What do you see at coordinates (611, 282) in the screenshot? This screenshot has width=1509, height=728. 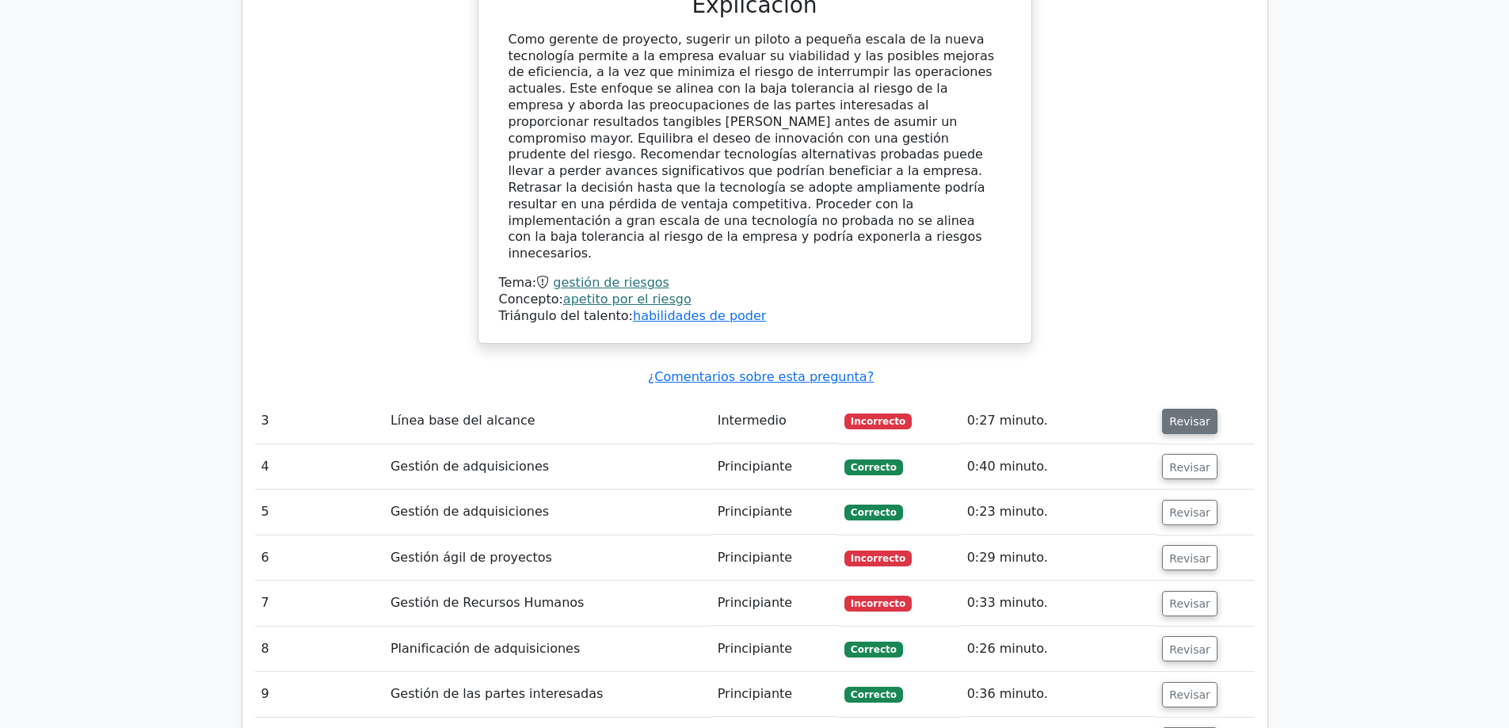 I see `font: gestión de riesgos` at bounding box center [611, 282].